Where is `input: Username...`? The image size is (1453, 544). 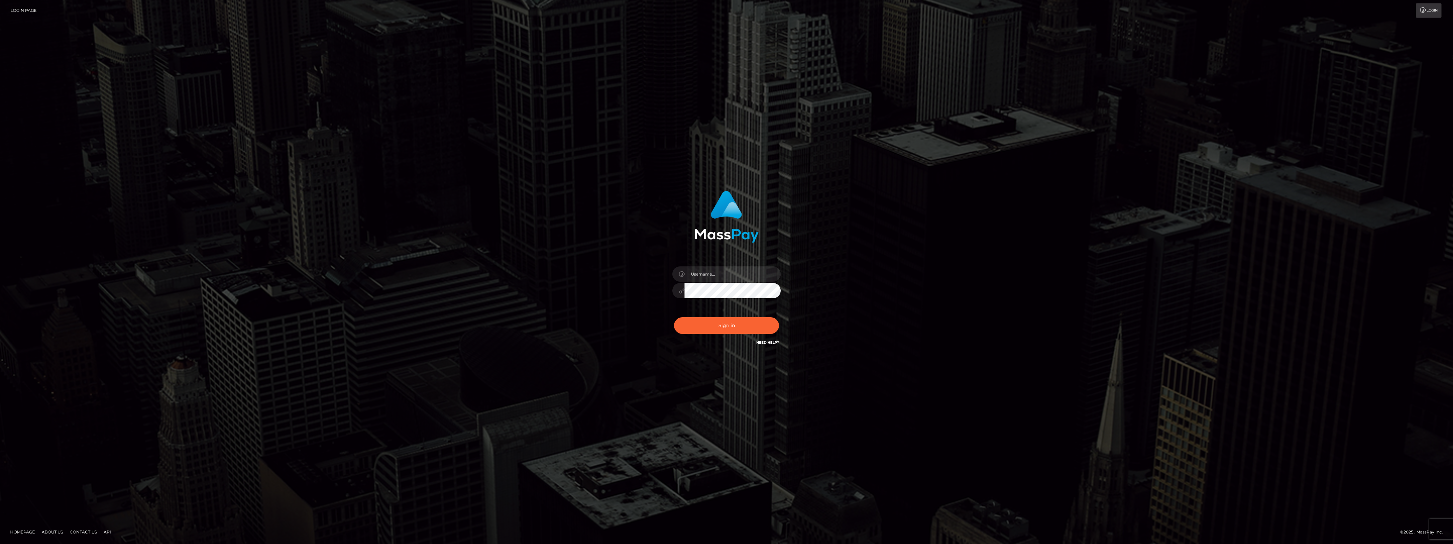
input: Username... is located at coordinates (732, 274).